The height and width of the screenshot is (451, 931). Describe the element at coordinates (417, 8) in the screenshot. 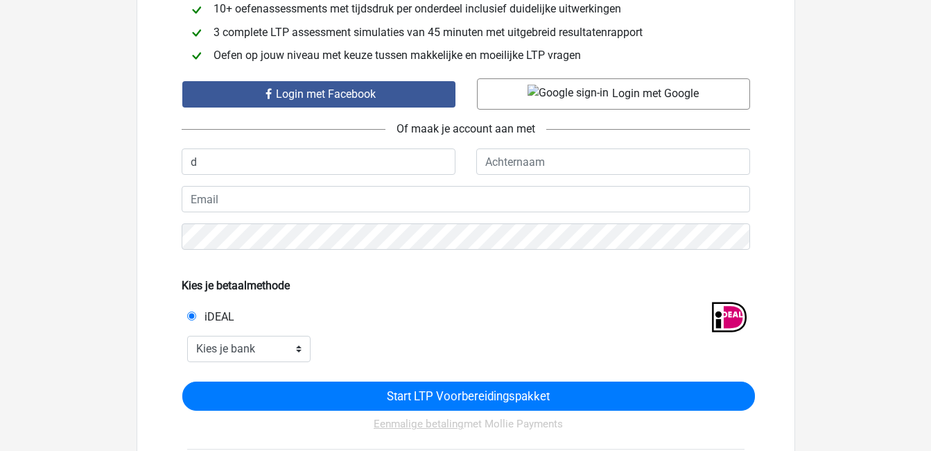

I see `span: 10+ oefenassessments met tijdsdruk per onderdeel inclusief duidelijke uitwerkingen` at that location.